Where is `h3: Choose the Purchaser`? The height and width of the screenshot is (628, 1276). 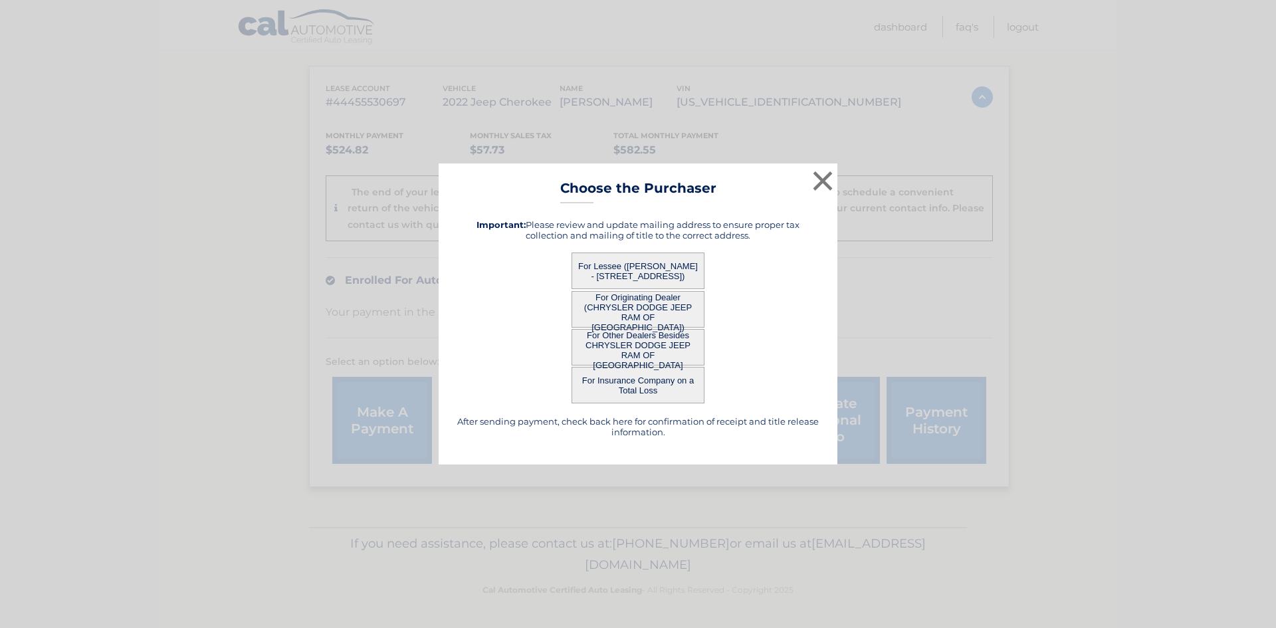
h3: Choose the Purchaser is located at coordinates (638, 191).